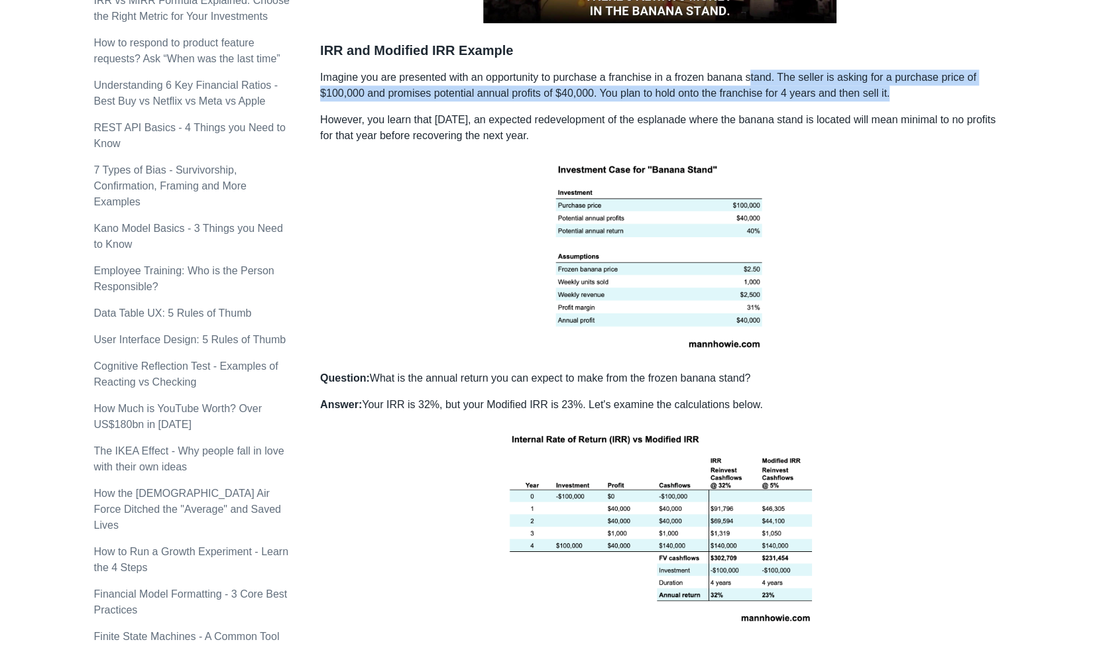 This screenshot has width=1093, height=646. What do you see at coordinates (187, 50) in the screenshot?
I see `a: How to respond to product feature requests? Ask “When was the last time”` at bounding box center [187, 50].